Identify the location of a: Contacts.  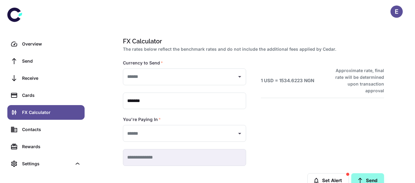
(46, 130).